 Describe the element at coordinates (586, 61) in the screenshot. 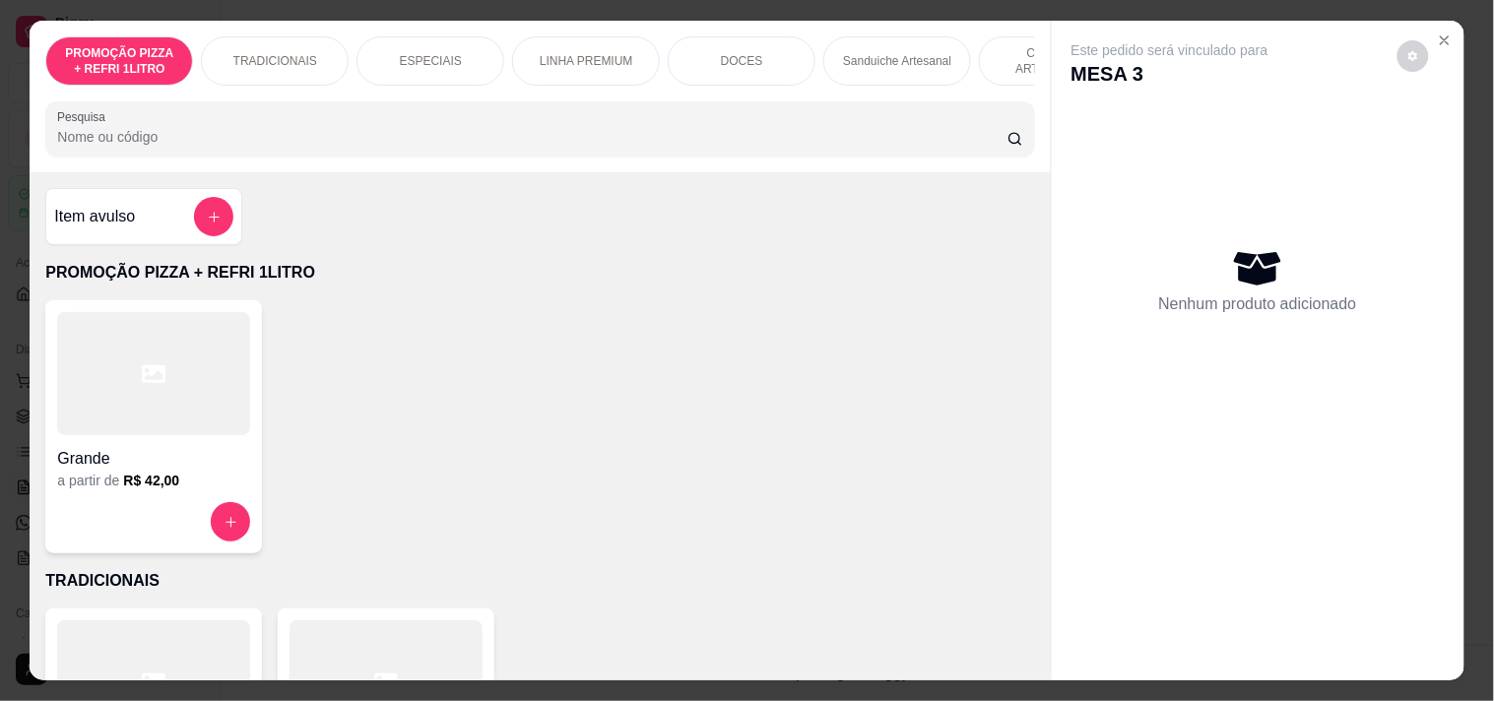

I see `p: LINHA PREMIUM` at that location.